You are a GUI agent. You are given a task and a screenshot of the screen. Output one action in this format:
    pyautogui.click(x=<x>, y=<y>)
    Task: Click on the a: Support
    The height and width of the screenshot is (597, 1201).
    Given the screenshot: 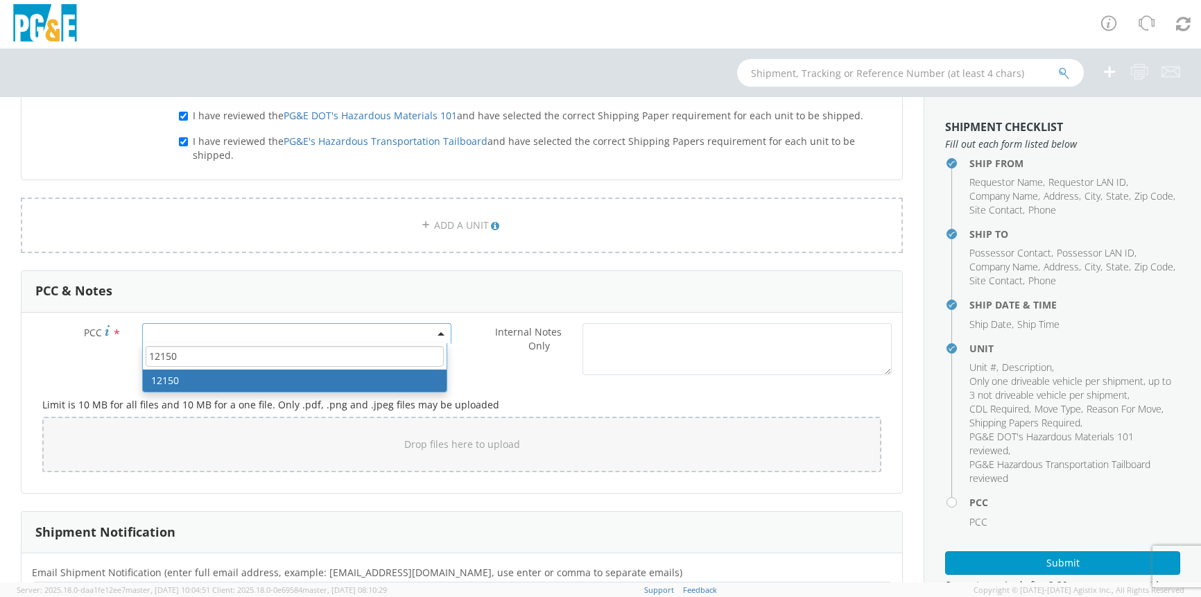 What is the action you would take?
    pyautogui.click(x=658, y=589)
    